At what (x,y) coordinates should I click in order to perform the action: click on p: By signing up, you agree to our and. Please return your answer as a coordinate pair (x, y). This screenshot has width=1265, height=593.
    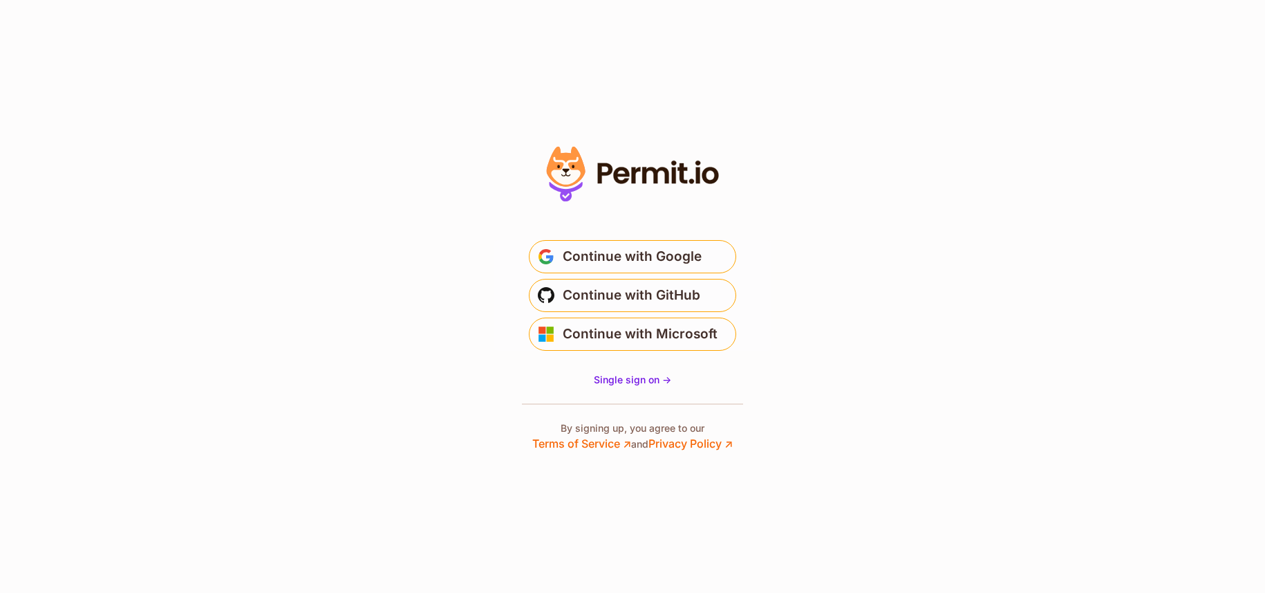
    Looking at the image, I should click on (633, 436).